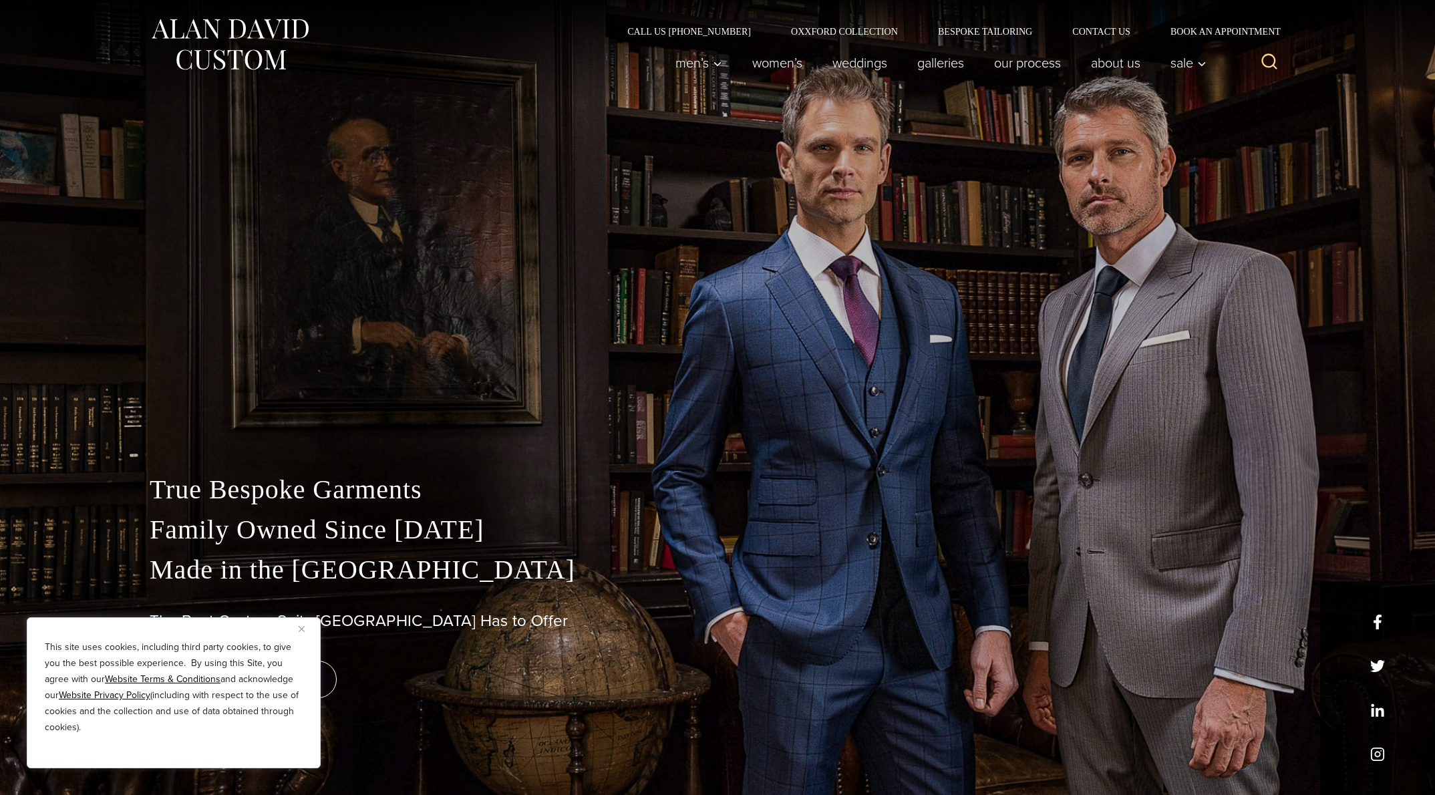  Describe the element at coordinates (1377, 754) in the screenshot. I see `a: instagram` at that location.